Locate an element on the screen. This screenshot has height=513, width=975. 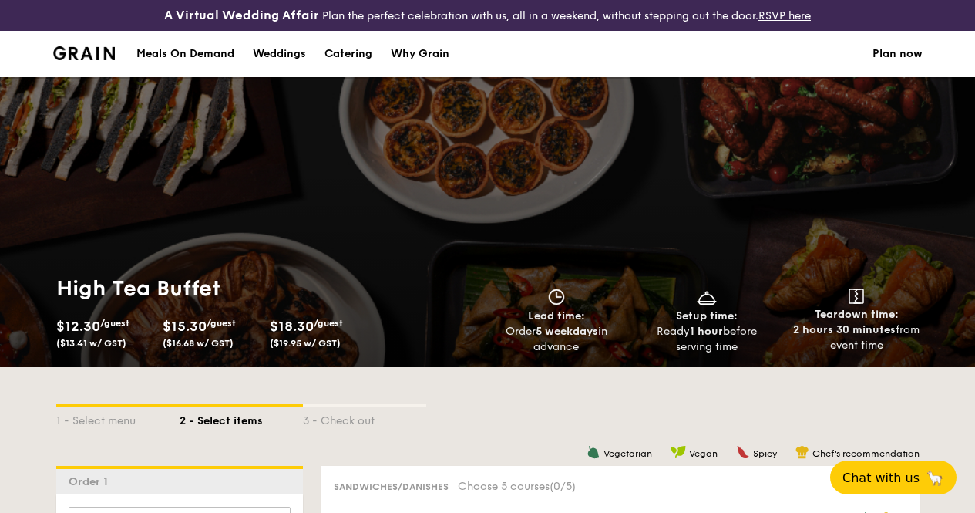
strong: 5 weekdays is located at coordinates (567, 331).